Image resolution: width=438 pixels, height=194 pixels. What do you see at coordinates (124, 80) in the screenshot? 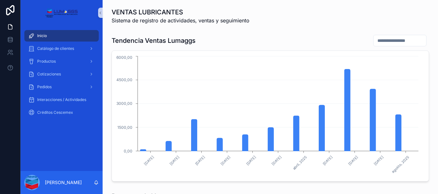
I see `tspan: 4500,00` at bounding box center [124, 80].